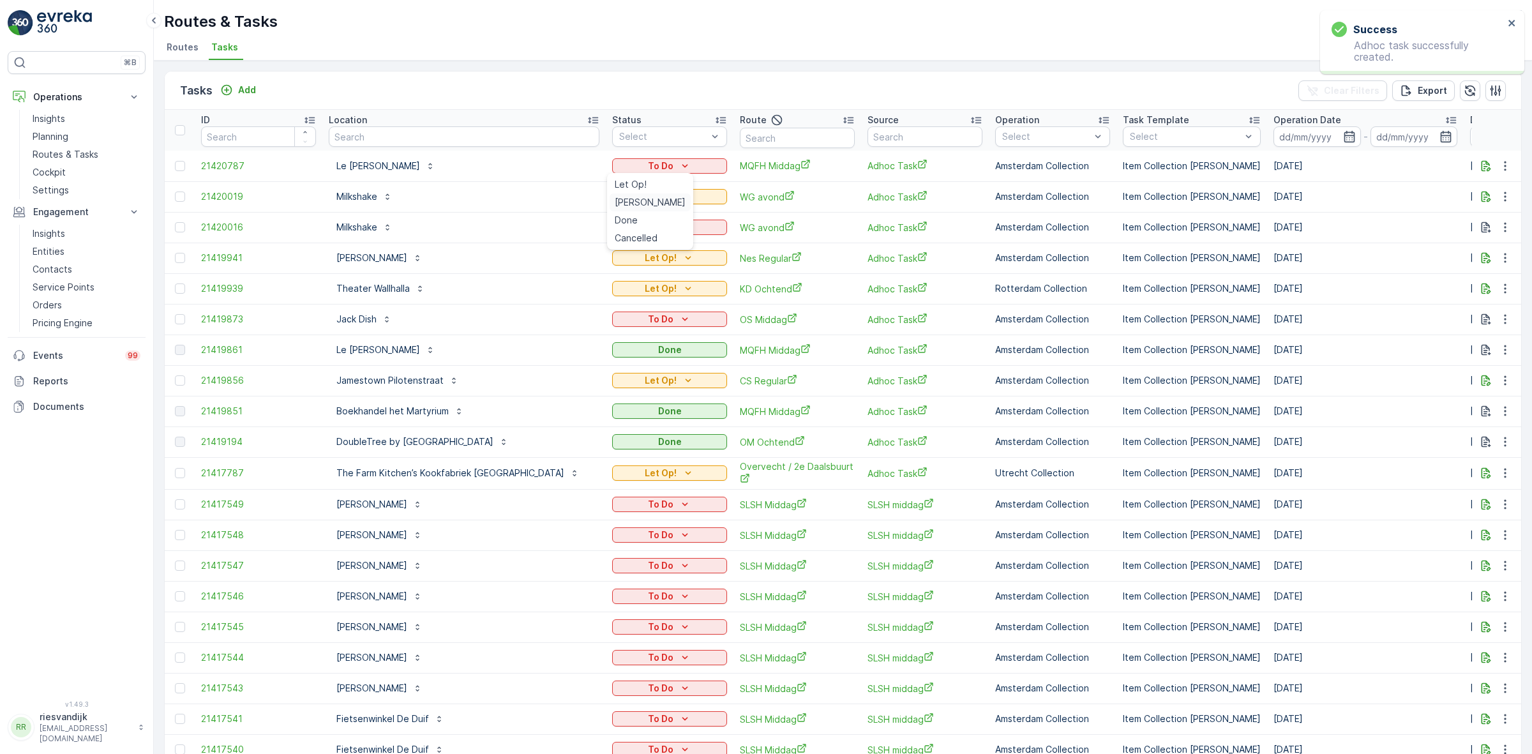 This screenshot has width=1532, height=754. What do you see at coordinates (49, 172) in the screenshot?
I see `p: Cockpit` at bounding box center [49, 172].